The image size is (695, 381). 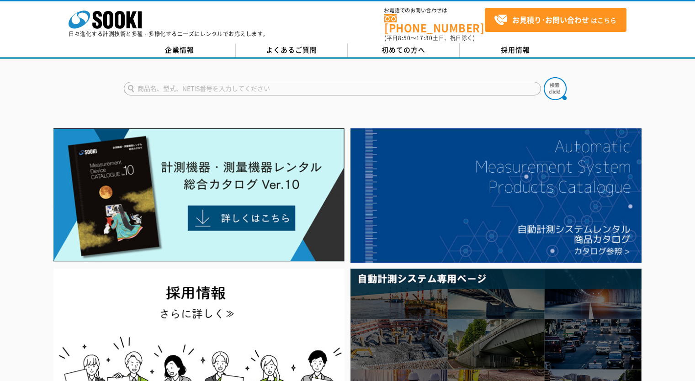 What do you see at coordinates (169, 34) in the screenshot?
I see `p: 日々進化する計測技術と多種・多様化するニーズにレンタルでお応えします。` at bounding box center [169, 34].